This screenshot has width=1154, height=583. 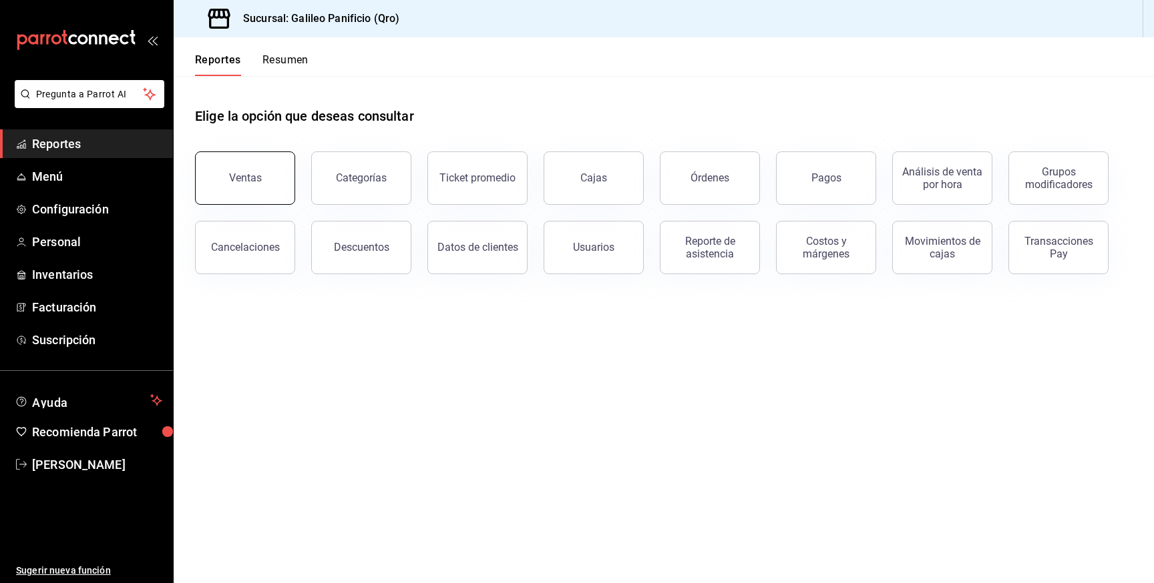 What do you see at coordinates (477, 248) in the screenshot?
I see `button: Datos de clientes` at bounding box center [477, 248].